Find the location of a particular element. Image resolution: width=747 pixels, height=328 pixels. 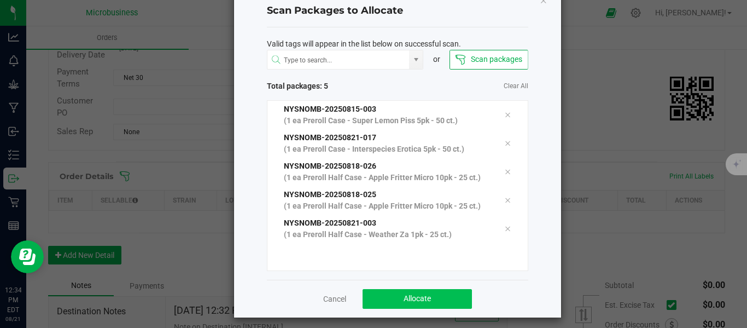

button: Scan packages is located at coordinates (488, 60).